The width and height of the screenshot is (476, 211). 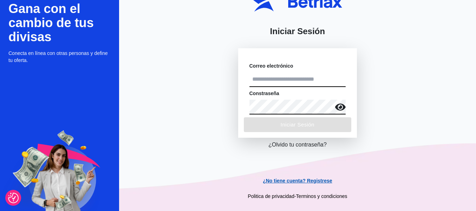 What do you see at coordinates (60, 57) in the screenshot?
I see `span: Conecta en línea con otras personas y define tu oferta.` at bounding box center [60, 57].